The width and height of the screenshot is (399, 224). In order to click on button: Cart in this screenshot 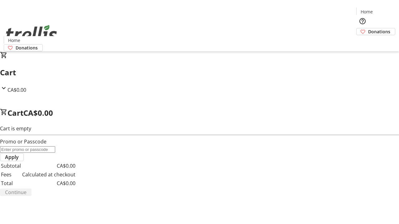, I will do `click(362, 41)`.